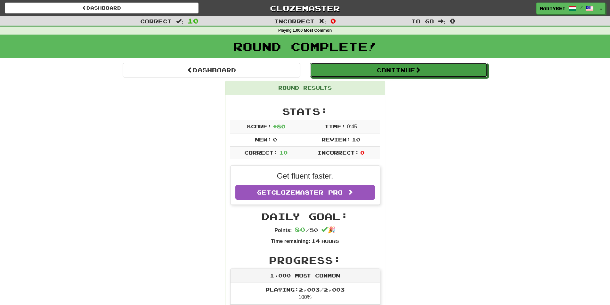  Describe the element at coordinates (423, 21) in the screenshot. I see `span: To go` at that location.